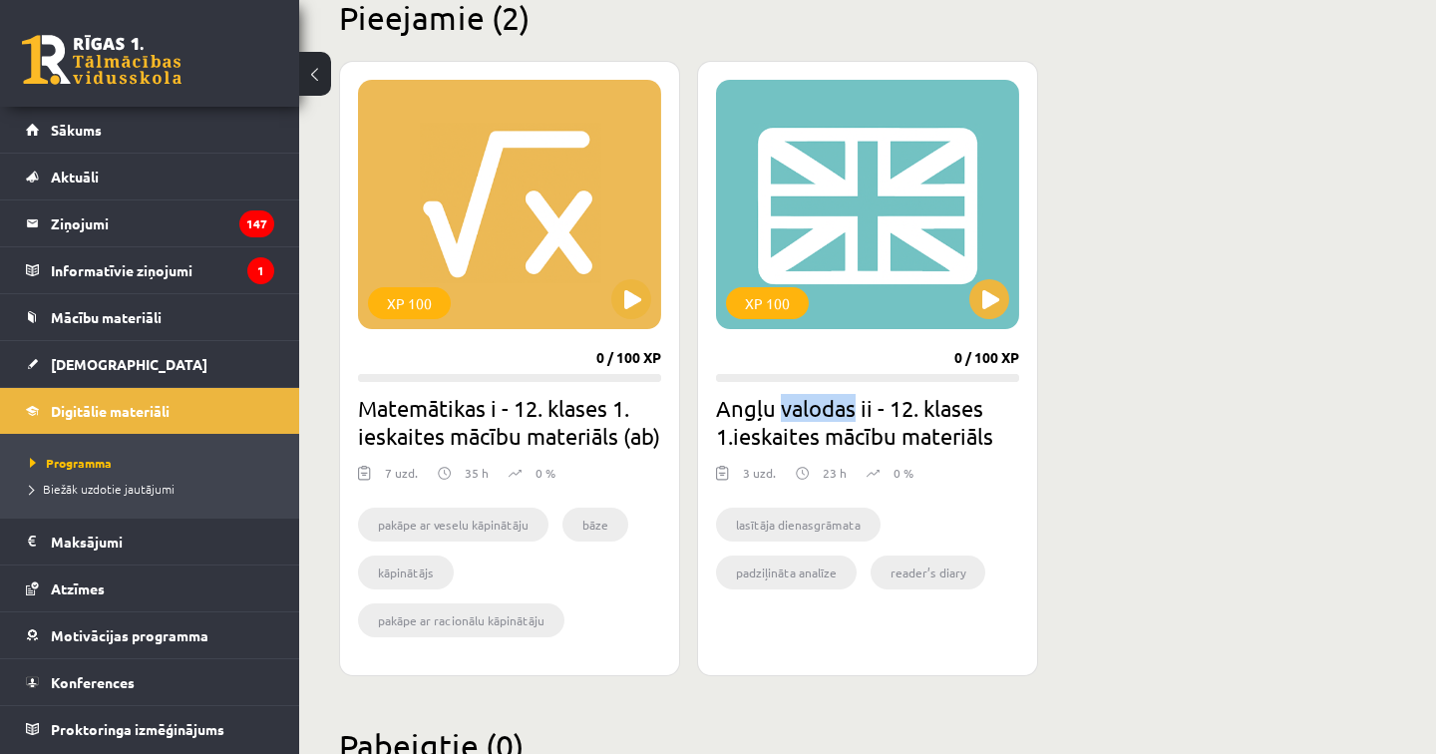  Describe the element at coordinates (163, 223) in the screenshot. I see `legend: Ziņojumi` at that location.